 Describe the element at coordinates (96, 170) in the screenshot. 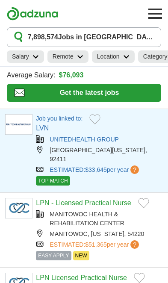

I see `span: $33,645` at that location.